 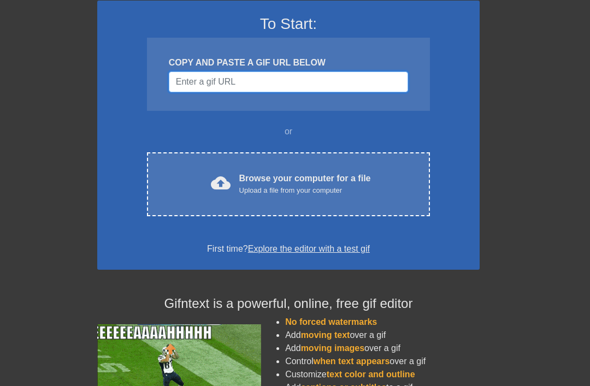 What do you see at coordinates (325, 335) in the screenshot?
I see `span: moving text` at bounding box center [325, 335].